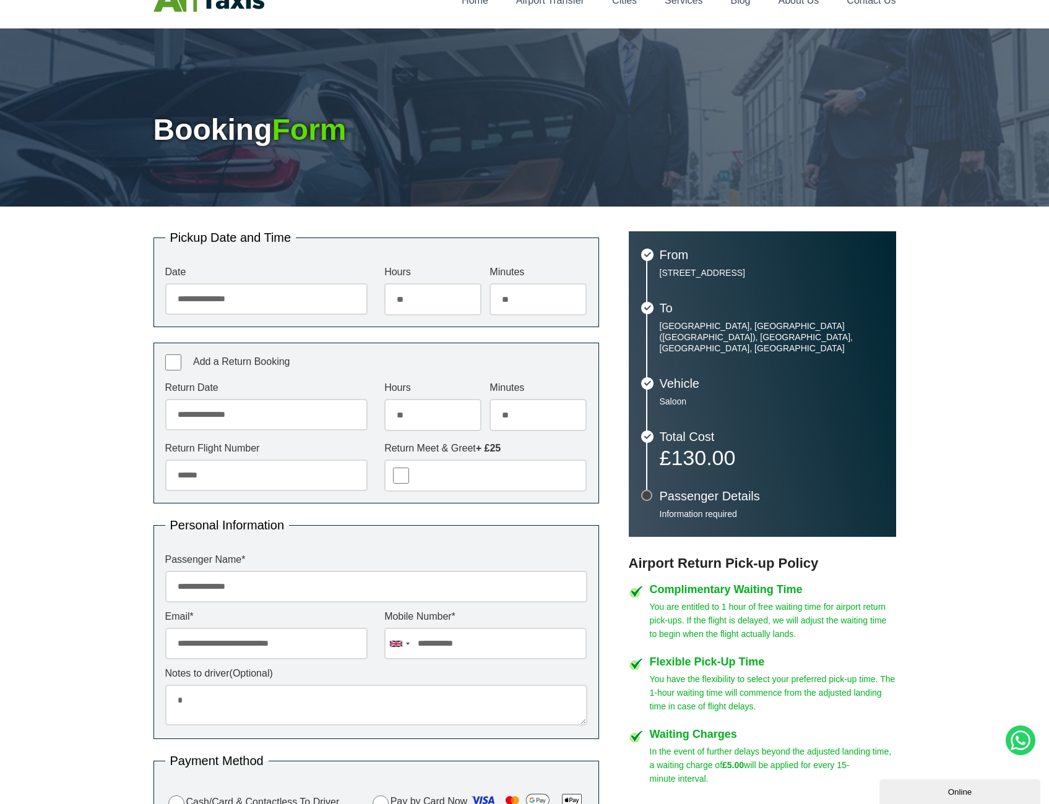  Describe the element at coordinates (266, 388) in the screenshot. I see `label: Return Date` at that location.